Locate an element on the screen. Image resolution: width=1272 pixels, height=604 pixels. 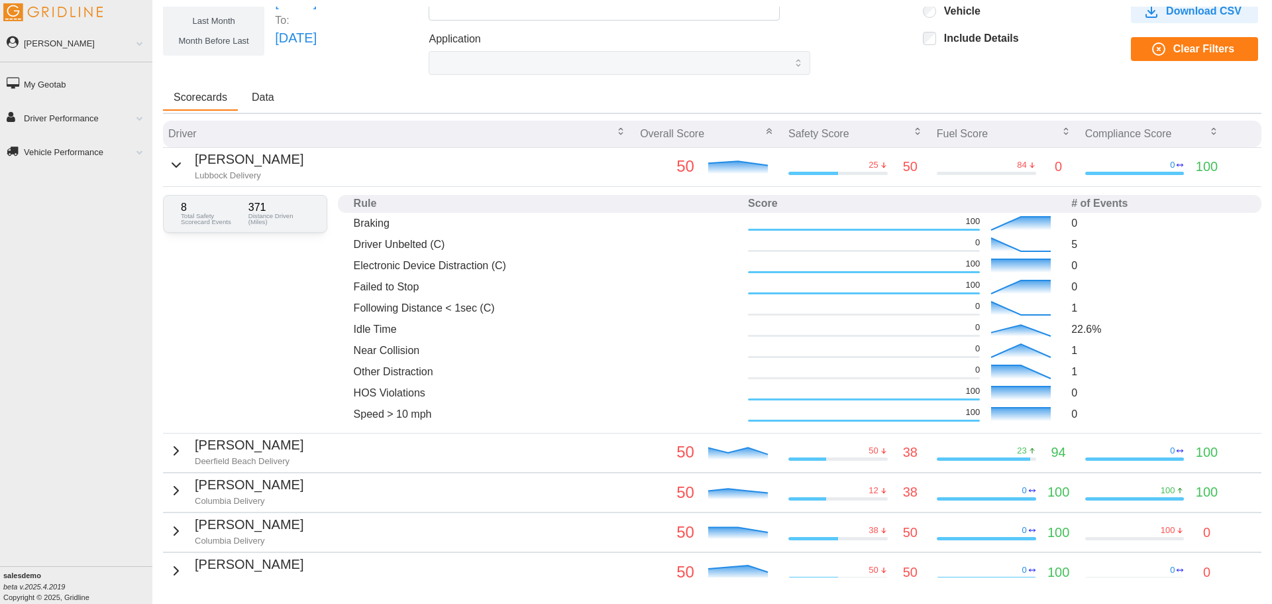
p: Driver Unbelted (C) is located at coordinates (545, 244).